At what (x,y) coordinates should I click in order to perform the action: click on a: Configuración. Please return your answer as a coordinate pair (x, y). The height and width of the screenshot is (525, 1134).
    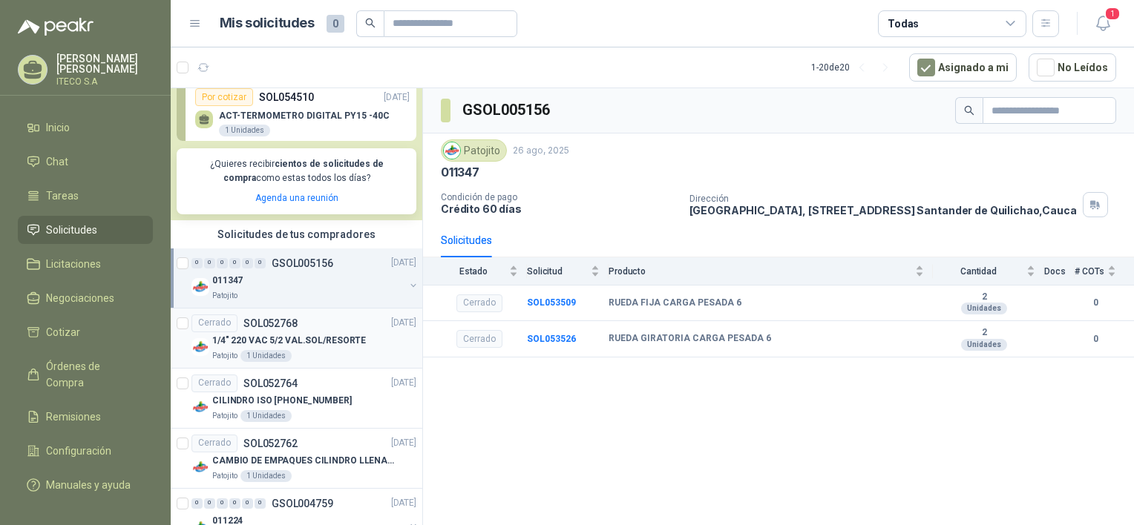
    Looking at the image, I should click on (85, 451).